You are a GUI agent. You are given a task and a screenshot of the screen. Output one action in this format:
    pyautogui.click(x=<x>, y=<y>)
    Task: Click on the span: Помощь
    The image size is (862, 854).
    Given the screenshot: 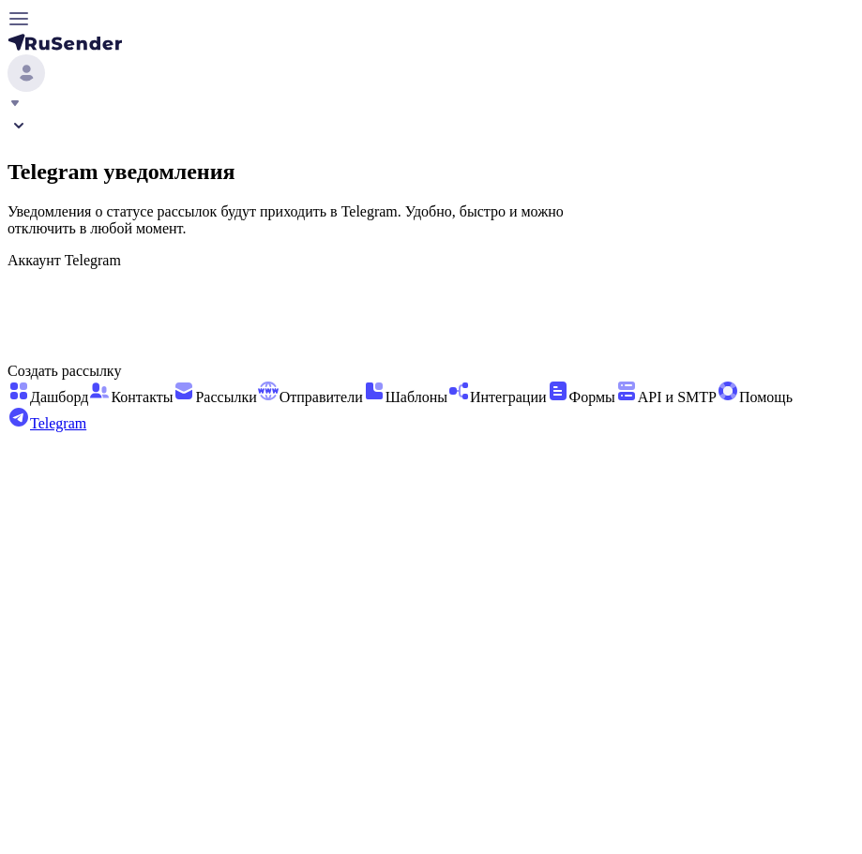 What is the action you would take?
    pyautogui.click(x=765, y=397)
    